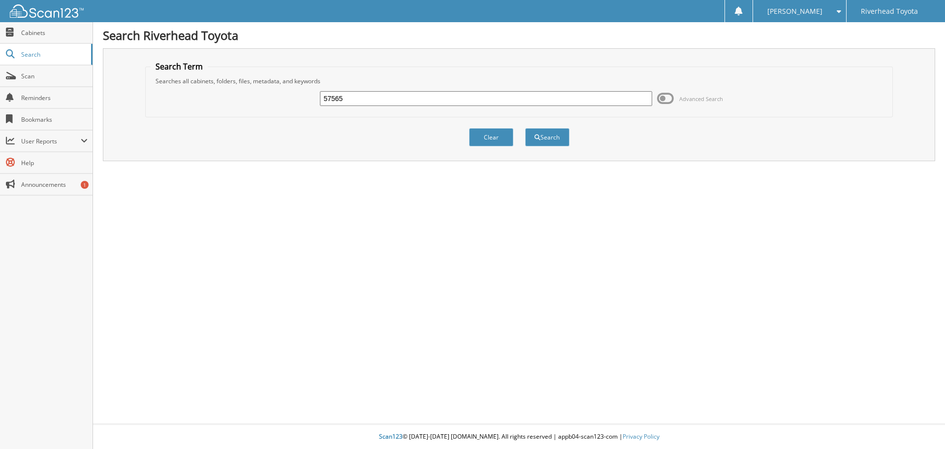 This screenshot has height=449, width=945. I want to click on span: Announcements, so click(54, 184).